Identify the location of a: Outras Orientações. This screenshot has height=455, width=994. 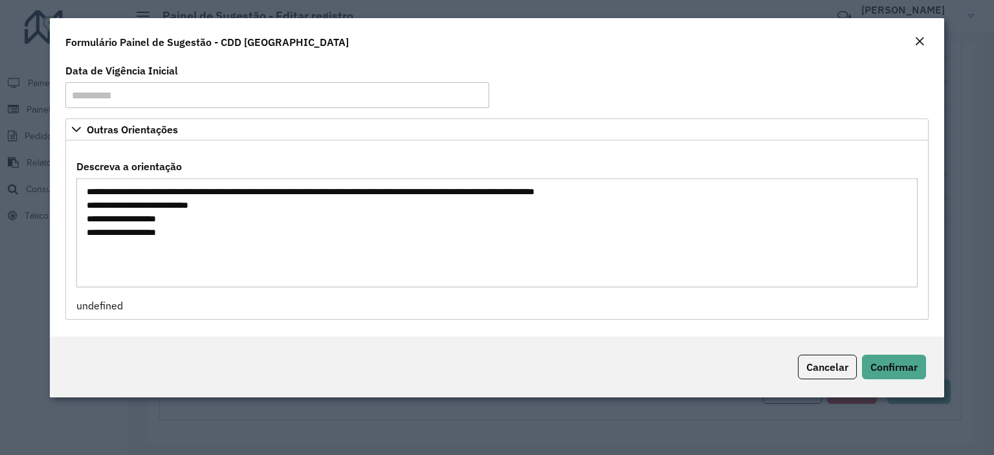
(497, 129).